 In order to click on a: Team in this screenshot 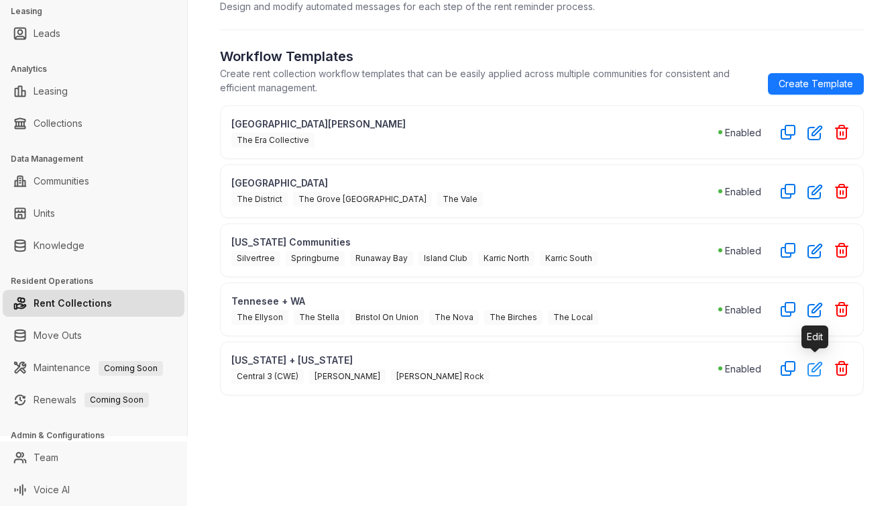, I will do `click(46, 458)`.